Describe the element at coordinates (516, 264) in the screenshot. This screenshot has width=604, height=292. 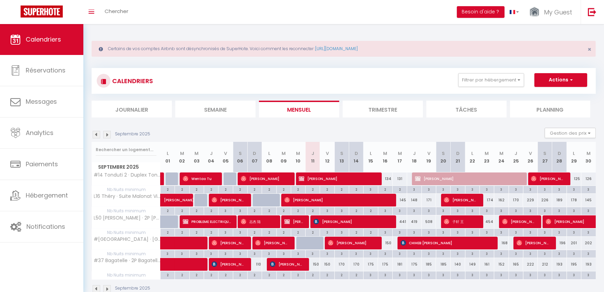
I see `div: 165` at that location.